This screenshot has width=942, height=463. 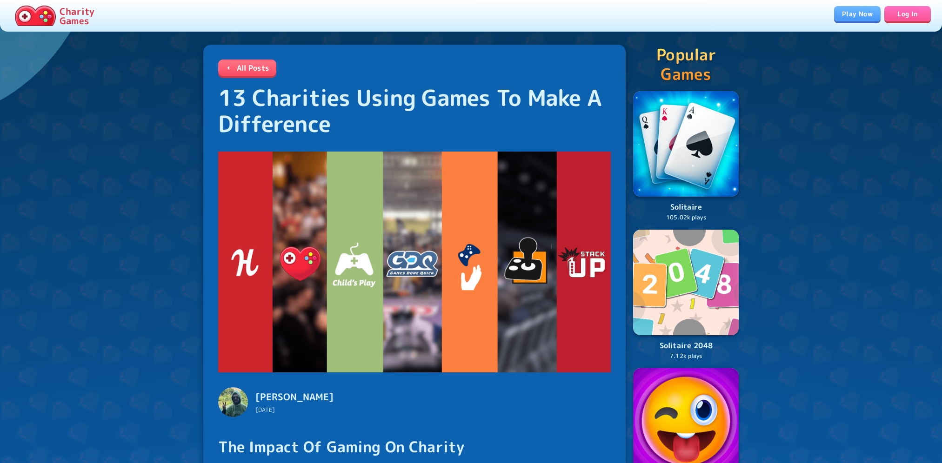 What do you see at coordinates (54, 16) in the screenshot?
I see `a: Charity Games` at bounding box center [54, 16].